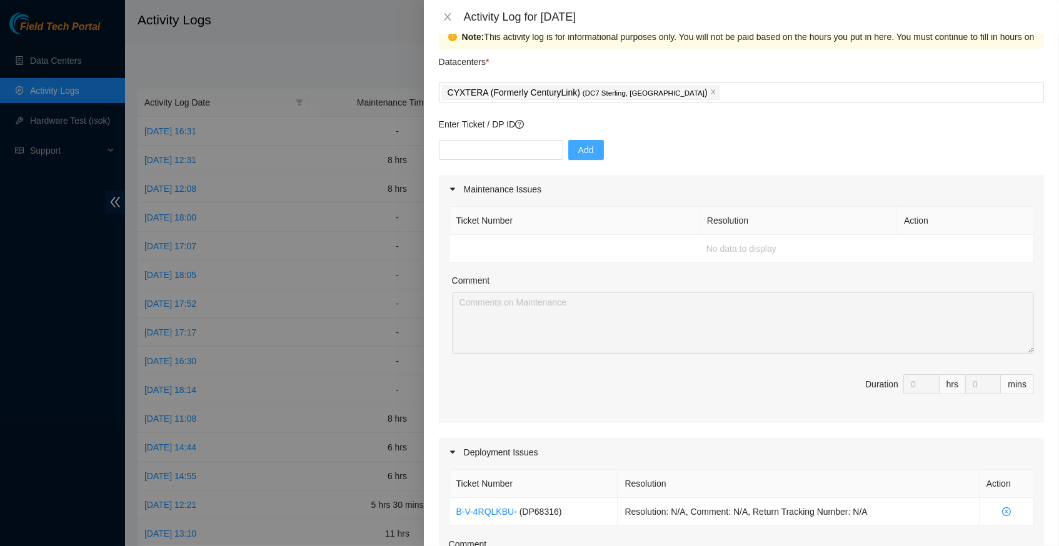  Describe the element at coordinates (798, 512) in the screenshot. I see `td: Resolution: N/A, Comment: N/A, Return Tracking Number: N/A` at that location.